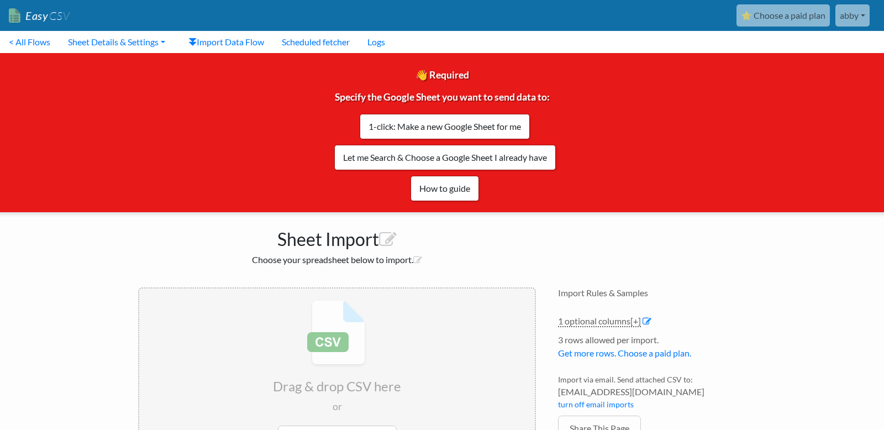  What do you see at coordinates (376, 42) in the screenshot?
I see `a: Logs` at bounding box center [376, 42].